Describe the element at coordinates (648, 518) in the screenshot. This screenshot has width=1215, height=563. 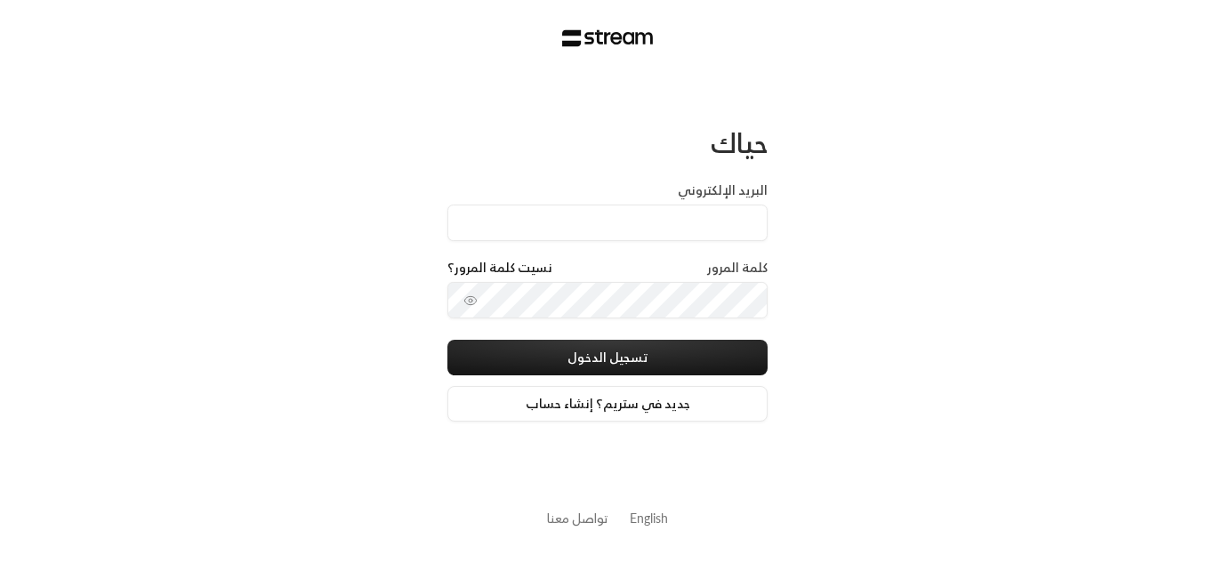
I see `a: English` at that location.